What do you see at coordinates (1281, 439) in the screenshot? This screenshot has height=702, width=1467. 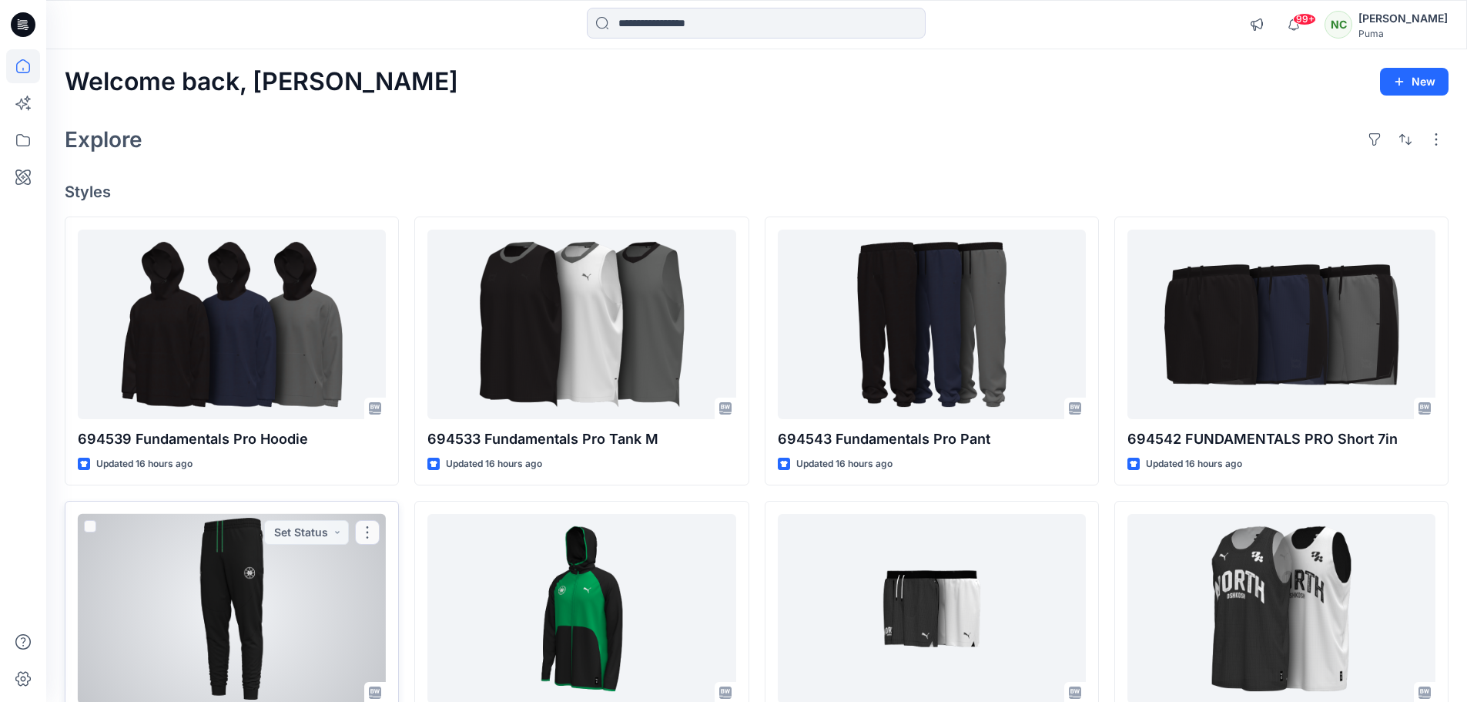 I see `p: 694542 FUNDAMENTALS PRO Short 7in` at bounding box center [1281, 439].